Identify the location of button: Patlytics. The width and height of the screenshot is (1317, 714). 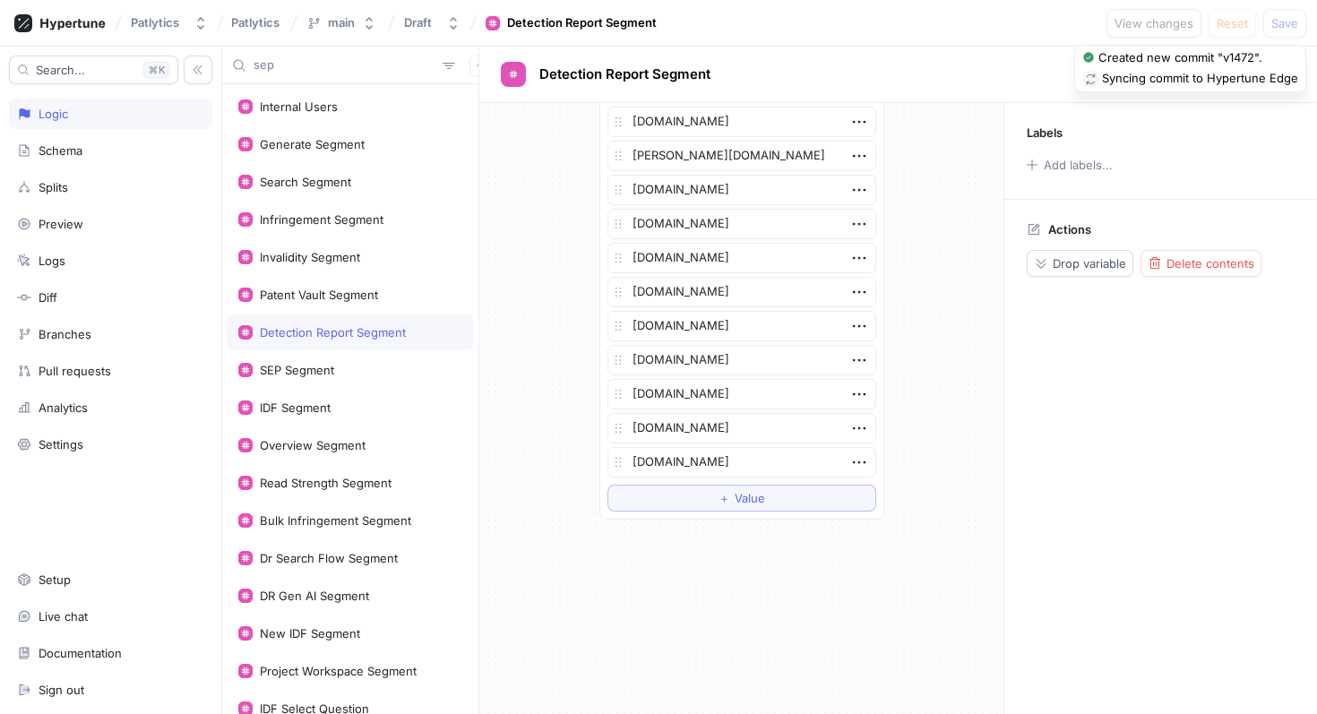
(169, 22).